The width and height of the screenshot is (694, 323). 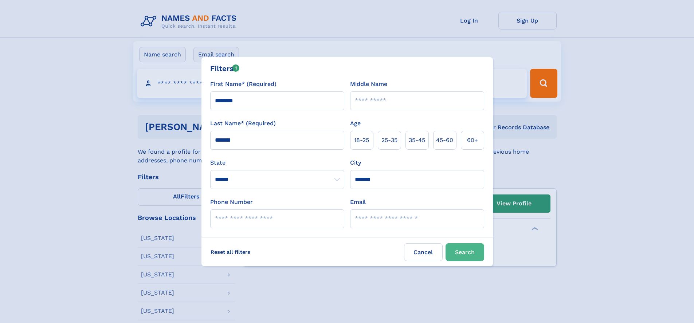 I want to click on label: Middle Name, so click(x=369, y=84).